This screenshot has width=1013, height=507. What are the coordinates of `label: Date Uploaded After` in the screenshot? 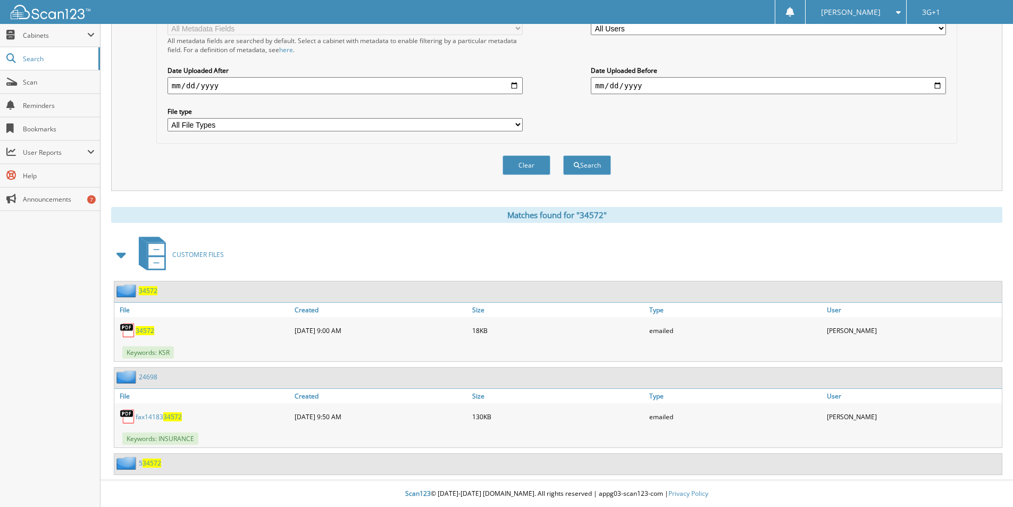 It's located at (345, 70).